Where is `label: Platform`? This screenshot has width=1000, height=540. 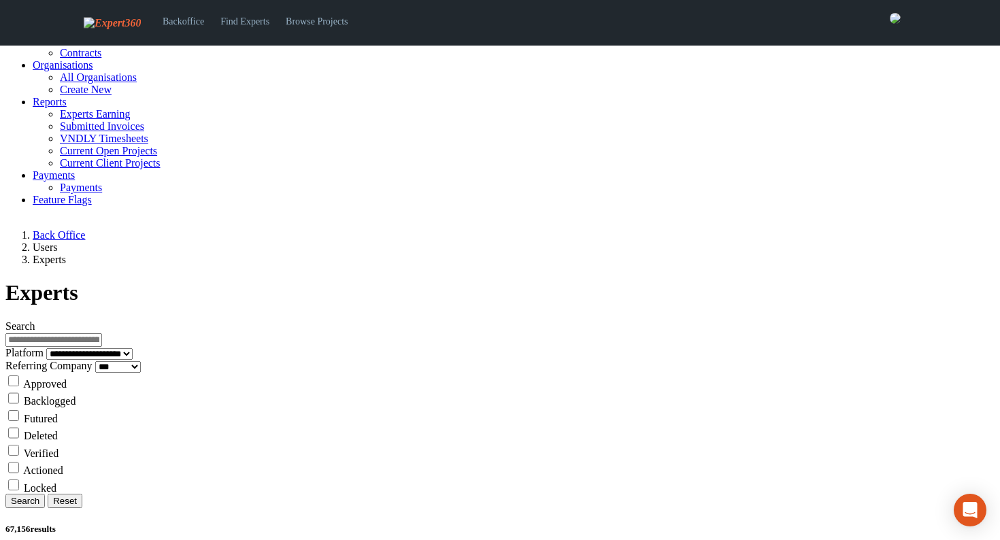 label: Platform is located at coordinates (24, 352).